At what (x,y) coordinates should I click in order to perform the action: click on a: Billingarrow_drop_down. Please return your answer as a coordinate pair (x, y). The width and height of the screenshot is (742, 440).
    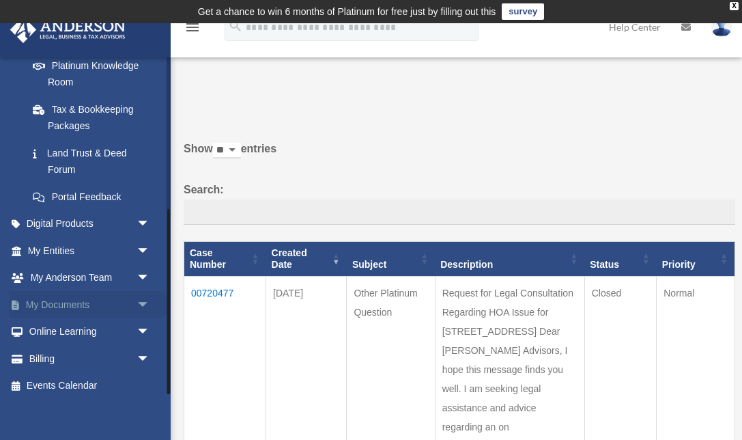
    Looking at the image, I should click on (90, 358).